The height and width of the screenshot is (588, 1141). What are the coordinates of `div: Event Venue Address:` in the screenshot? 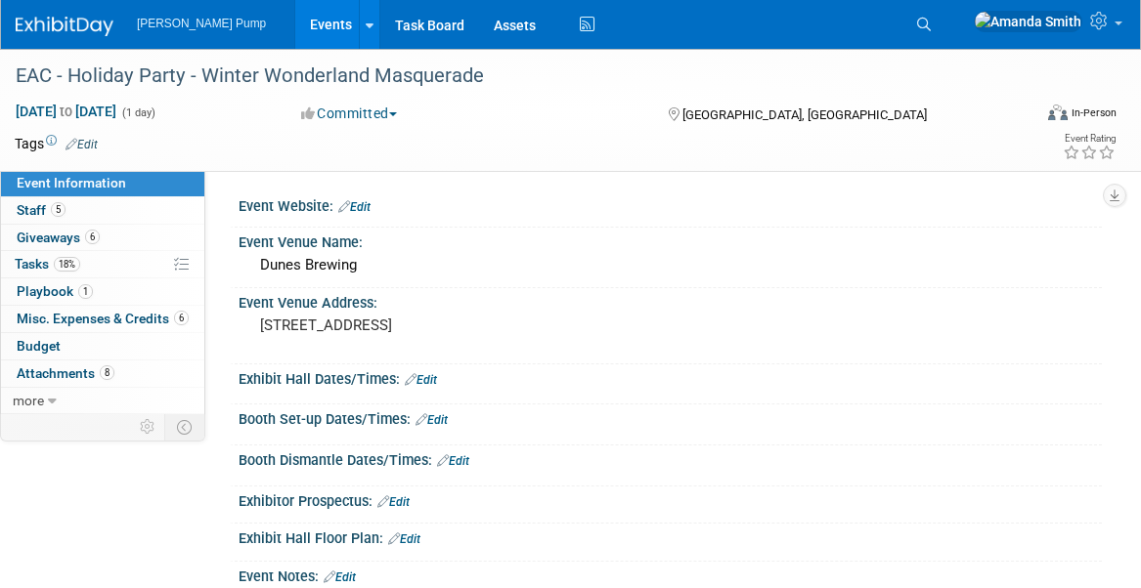 It's located at (670, 300).